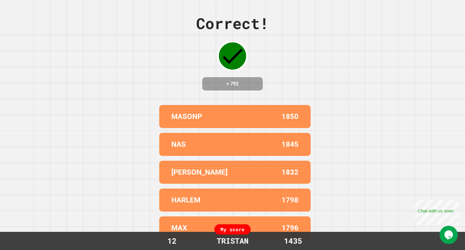 This screenshot has width=465, height=250. What do you see at coordinates (179, 144) in the screenshot?
I see `p: NAS` at bounding box center [179, 144].